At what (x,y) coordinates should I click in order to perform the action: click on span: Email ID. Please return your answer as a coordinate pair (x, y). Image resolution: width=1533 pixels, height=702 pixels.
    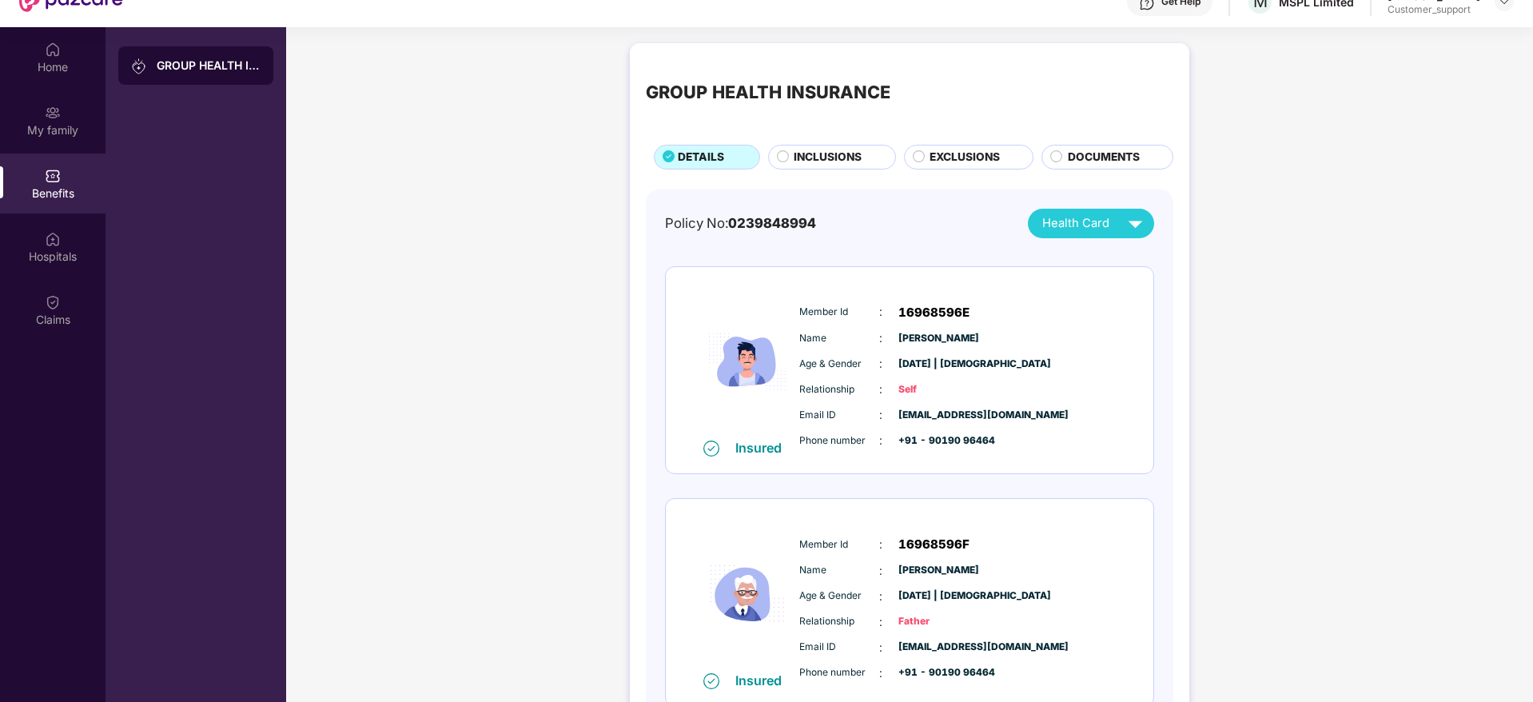
    Looking at the image, I should click on (839, 647).